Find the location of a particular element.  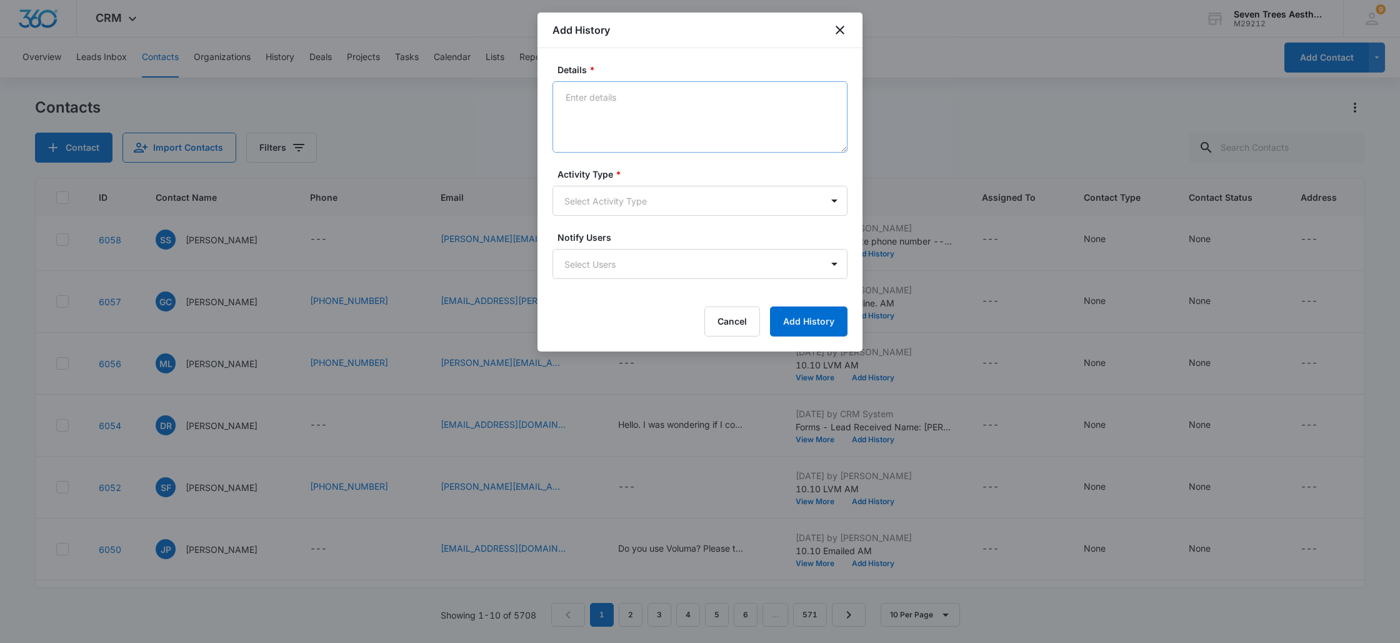

label: Notify Users is located at coordinates (705, 237).